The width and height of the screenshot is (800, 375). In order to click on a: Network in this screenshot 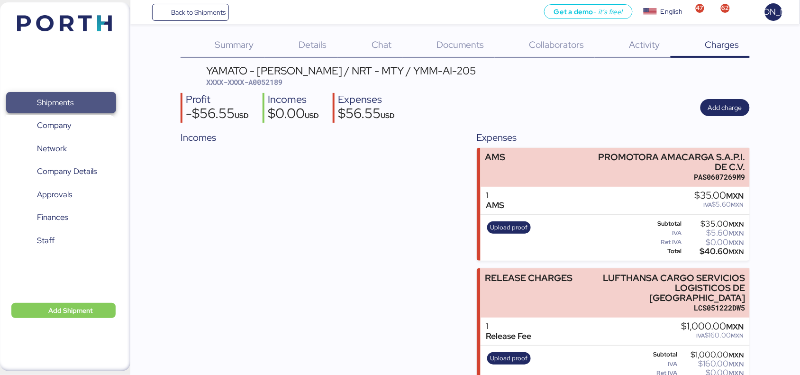, I will do `click(61, 149)`.